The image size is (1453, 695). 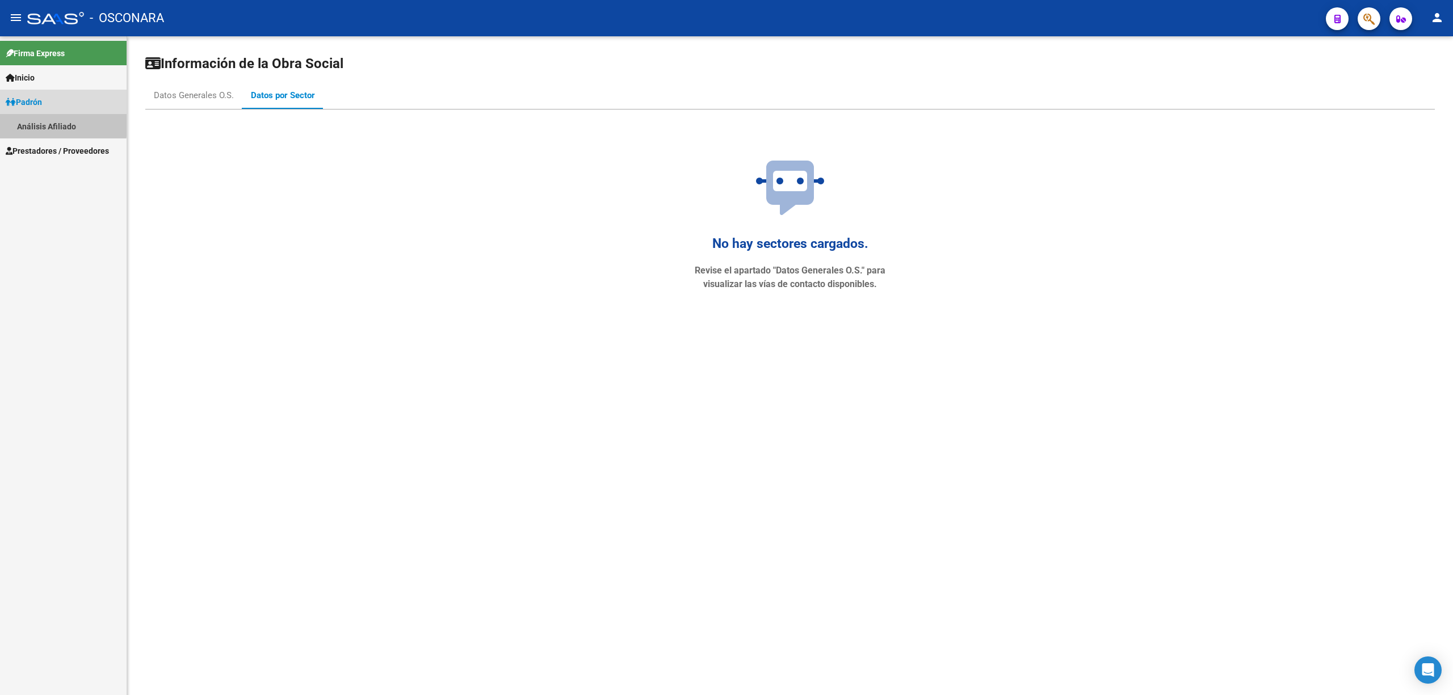 What do you see at coordinates (24, 102) in the screenshot?
I see `span: Padrón` at bounding box center [24, 102].